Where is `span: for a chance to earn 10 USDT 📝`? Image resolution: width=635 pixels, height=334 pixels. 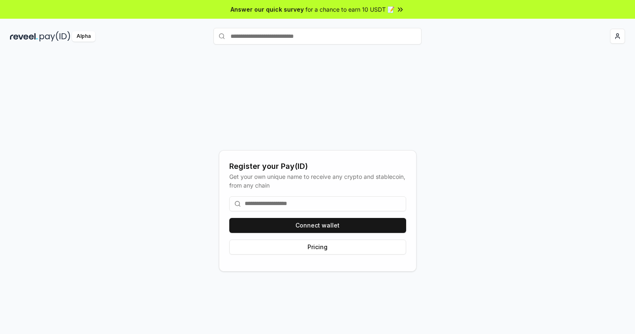 span: for a chance to earn 10 USDT 📝 is located at coordinates (350, 9).